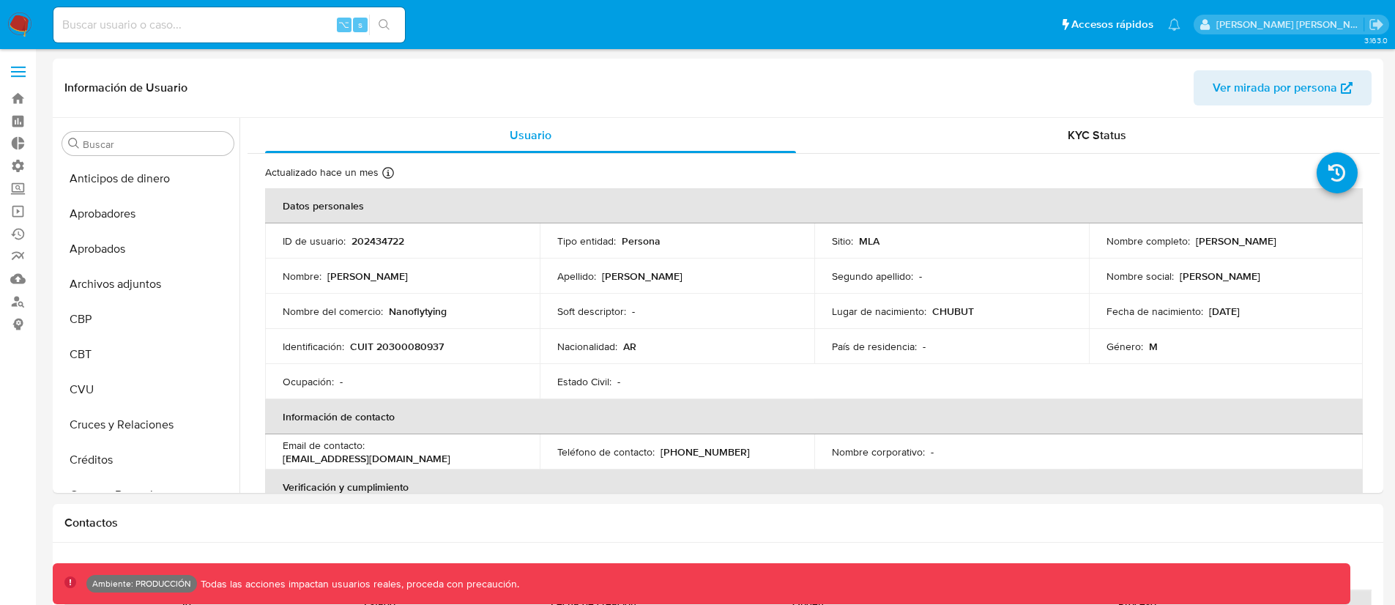 This screenshot has height=605, width=1395. Describe the element at coordinates (592, 311) in the screenshot. I see `p: Soft descriptor :` at that location.